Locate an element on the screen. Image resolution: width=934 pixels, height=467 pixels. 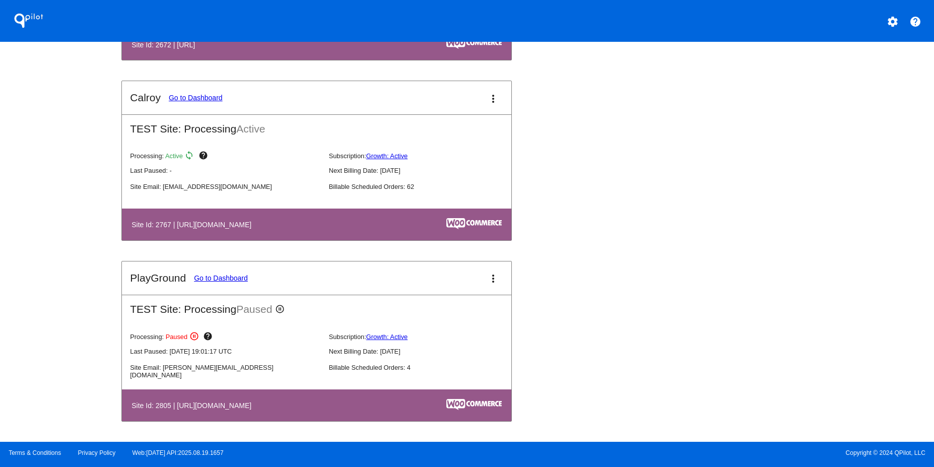
h2: PlayGround is located at coordinates (158, 278).